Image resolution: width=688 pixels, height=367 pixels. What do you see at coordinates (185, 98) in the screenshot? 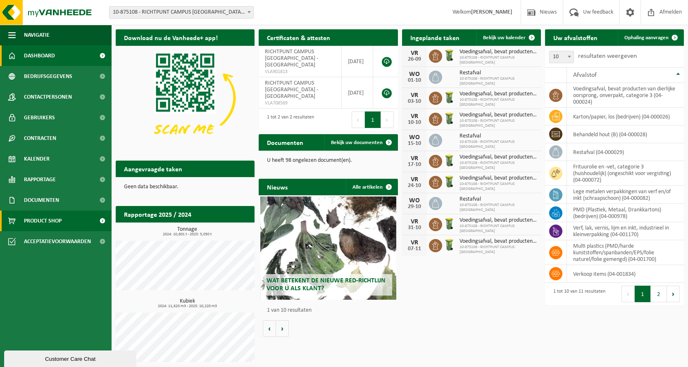
I see `img: Download de VHEPlus App` at bounding box center [185, 98].